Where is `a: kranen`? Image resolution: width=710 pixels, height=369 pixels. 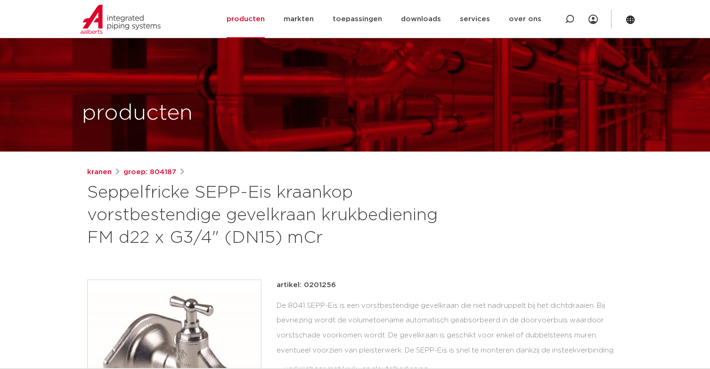 a: kranen is located at coordinates (99, 172).